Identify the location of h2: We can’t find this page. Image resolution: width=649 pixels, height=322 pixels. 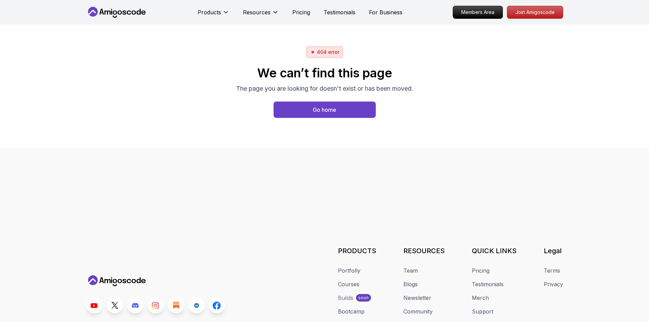
(325, 73).